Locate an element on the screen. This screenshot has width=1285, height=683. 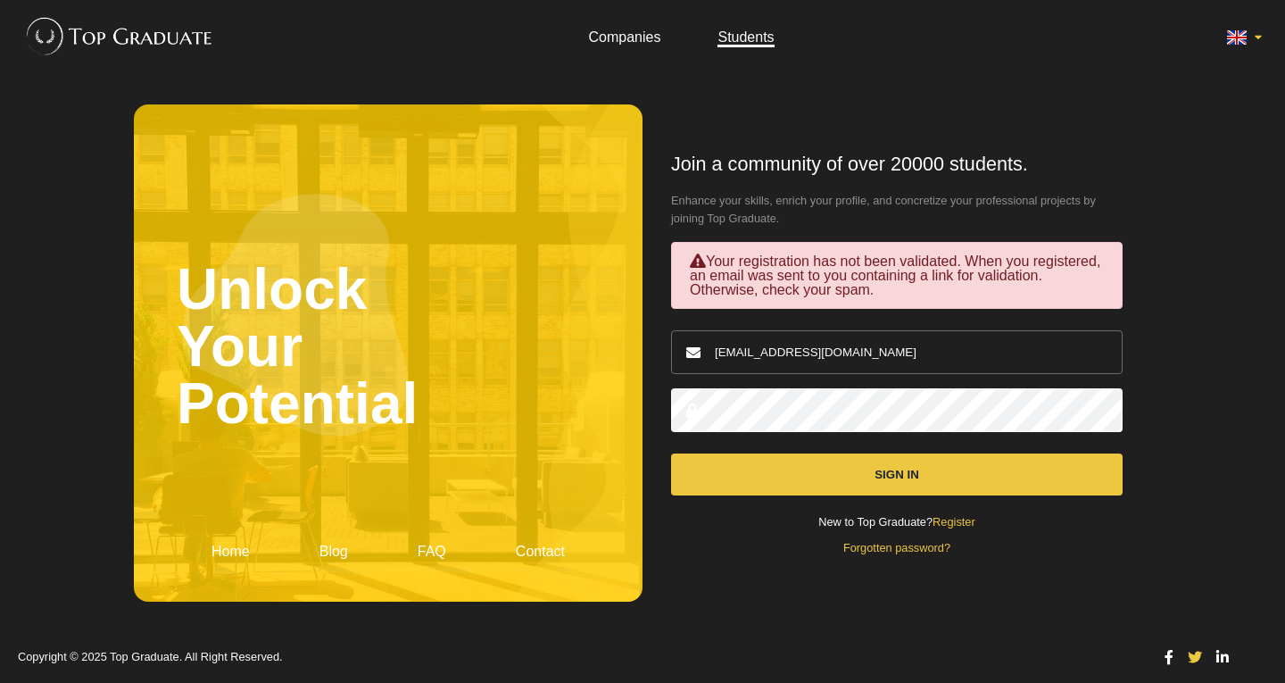
a: FAQ is located at coordinates (432, 551).